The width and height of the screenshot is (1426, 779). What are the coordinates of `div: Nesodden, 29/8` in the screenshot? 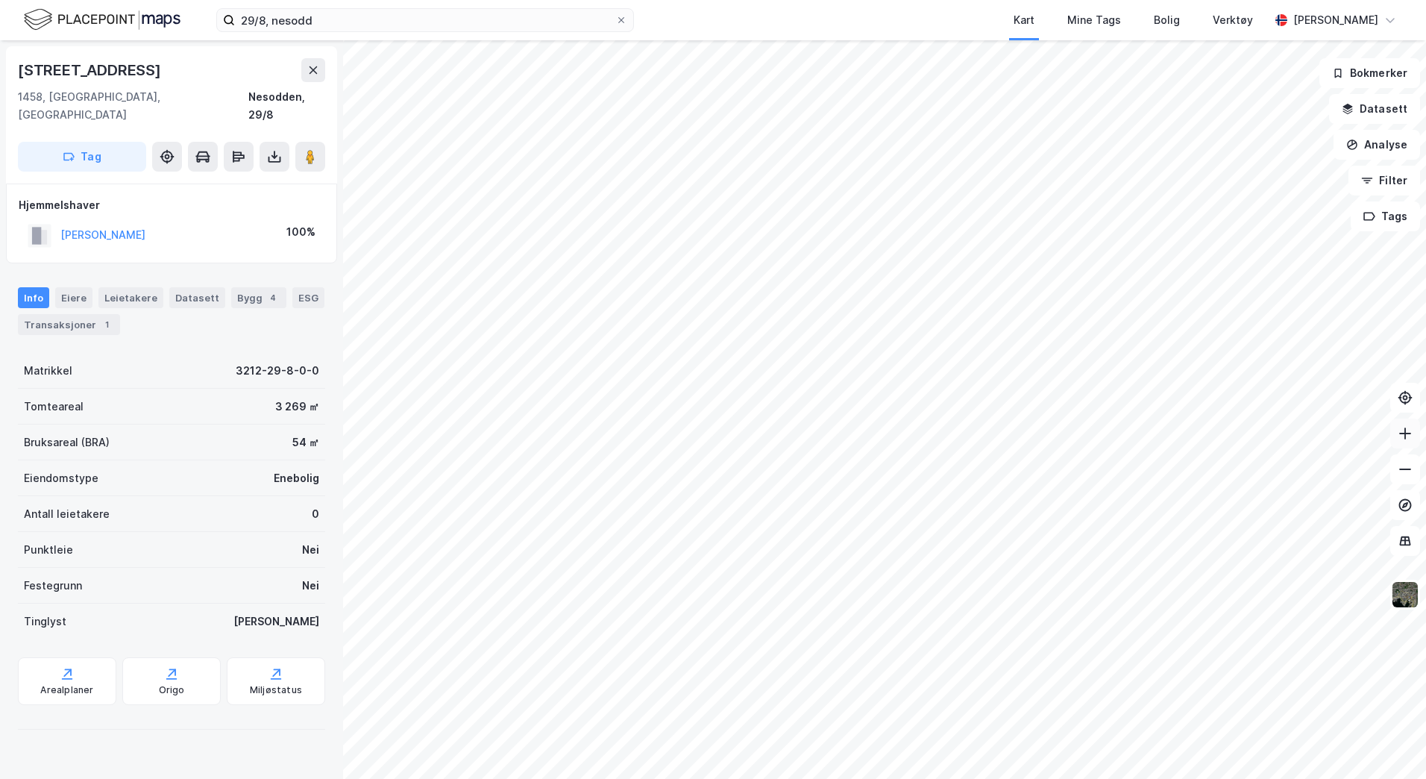 It's located at (286, 106).